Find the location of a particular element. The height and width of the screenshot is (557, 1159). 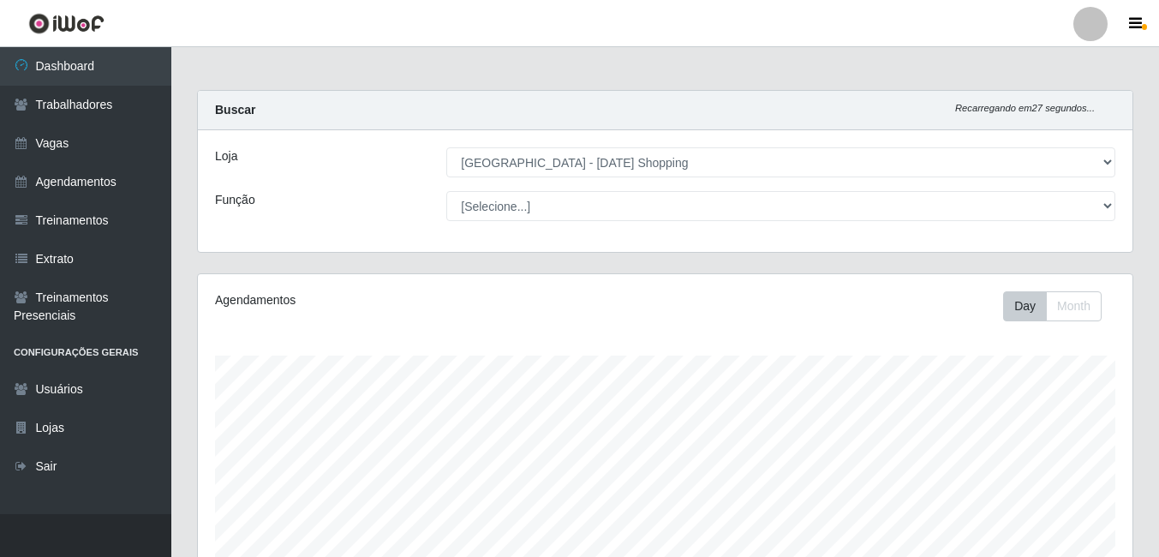

img: CoreUI Logo is located at coordinates (66, 23).